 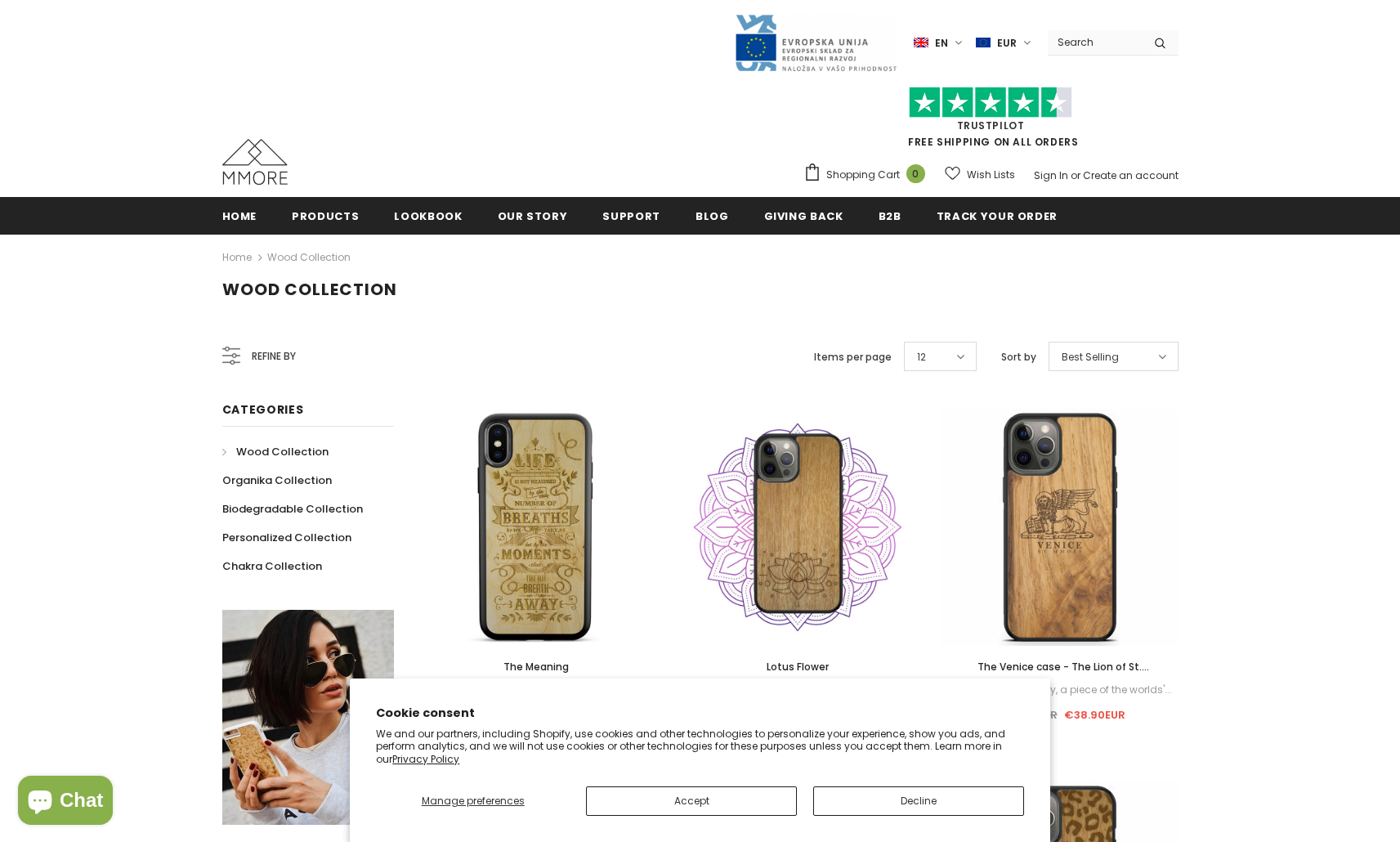 What do you see at coordinates (537, 667) in the screenshot?
I see `a: The Meaning` at bounding box center [537, 667].